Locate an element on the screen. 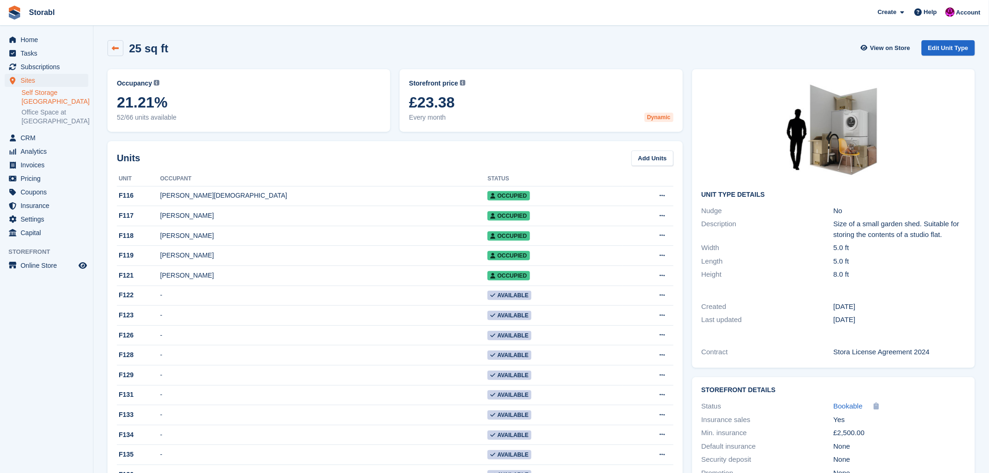 Image resolution: width=989 pixels, height=473 pixels. div: Insurance sales is located at coordinates (767, 420).